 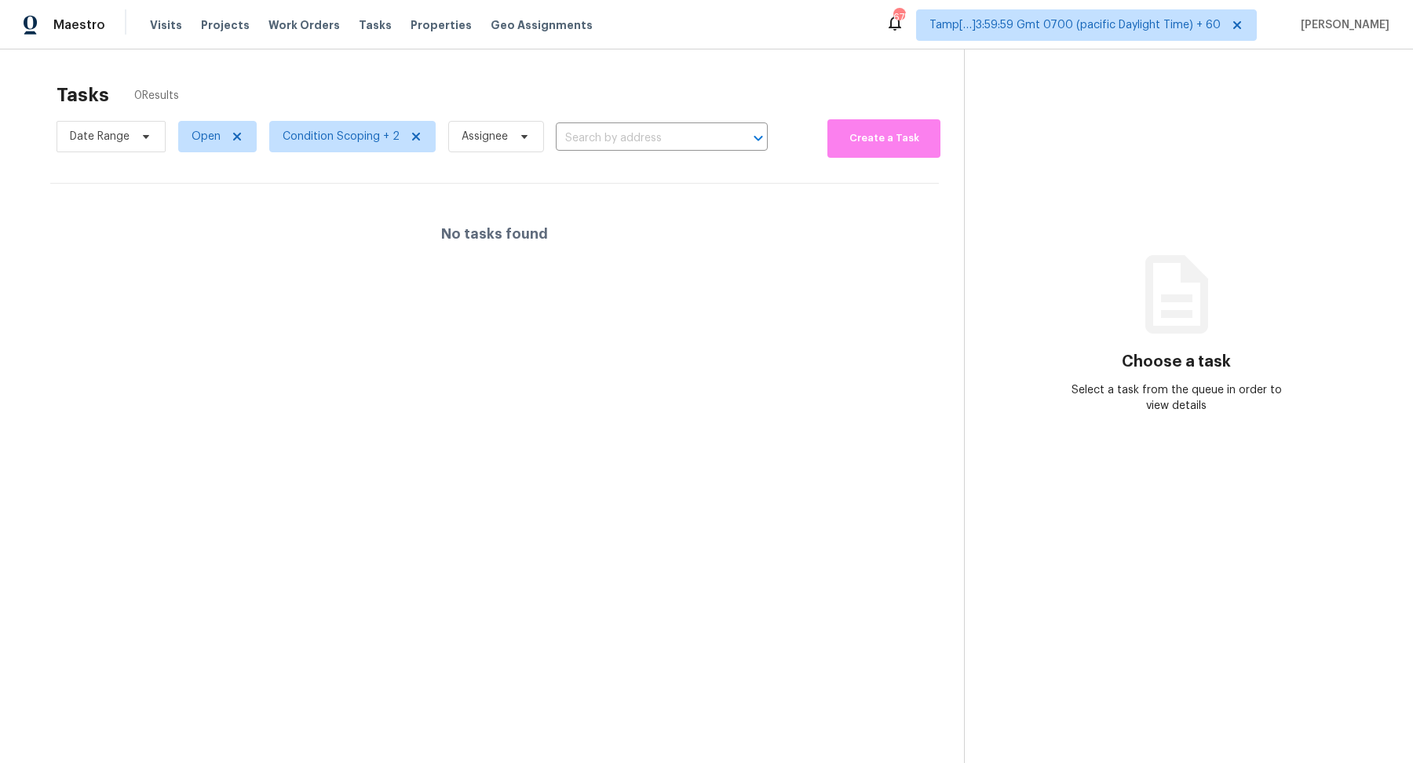 I want to click on div: Select a task from the queue in order to view details, so click(x=1176, y=398).